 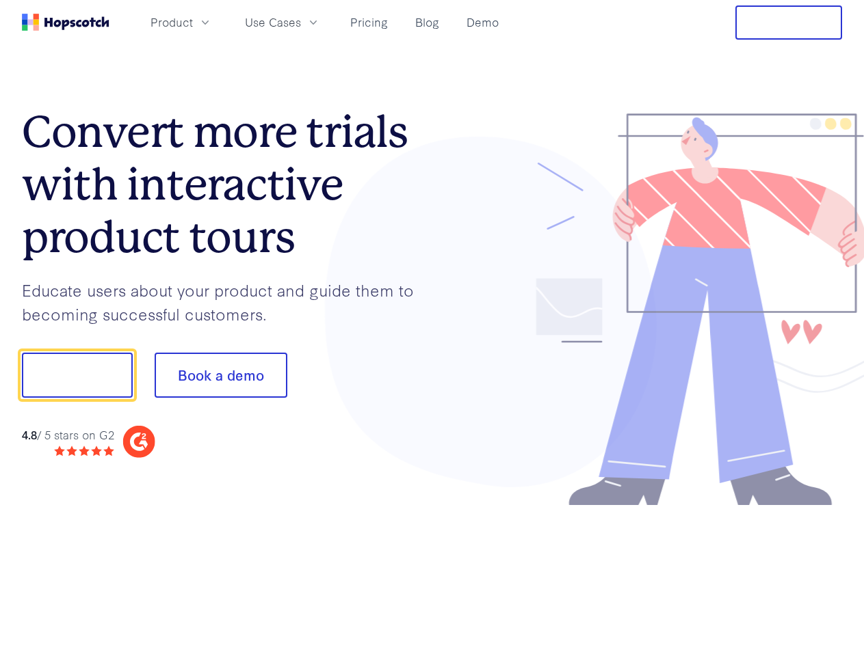 What do you see at coordinates (369, 22) in the screenshot?
I see `a: Pricing` at bounding box center [369, 22].